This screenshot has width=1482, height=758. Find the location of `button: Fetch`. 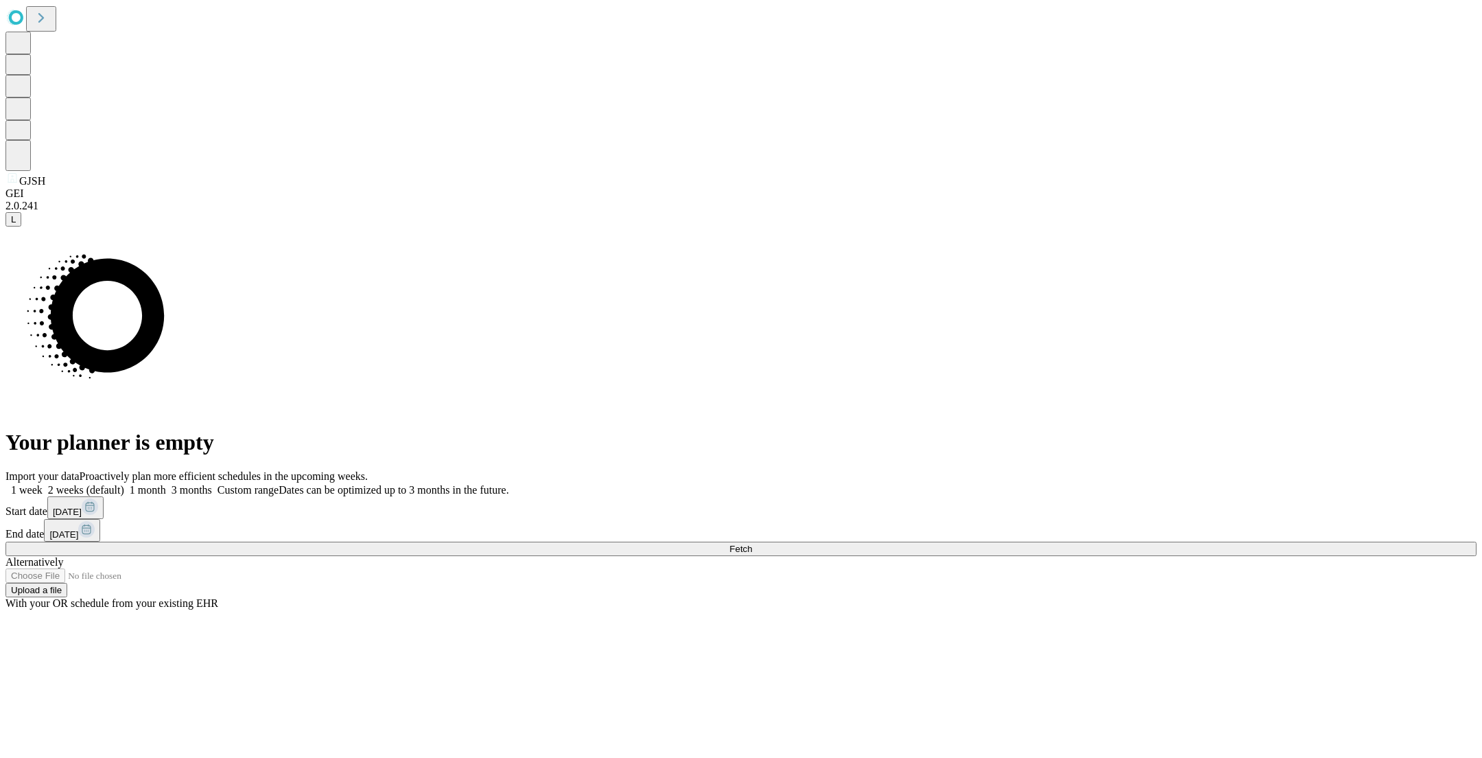

button: Fetch is located at coordinates (741, 548).